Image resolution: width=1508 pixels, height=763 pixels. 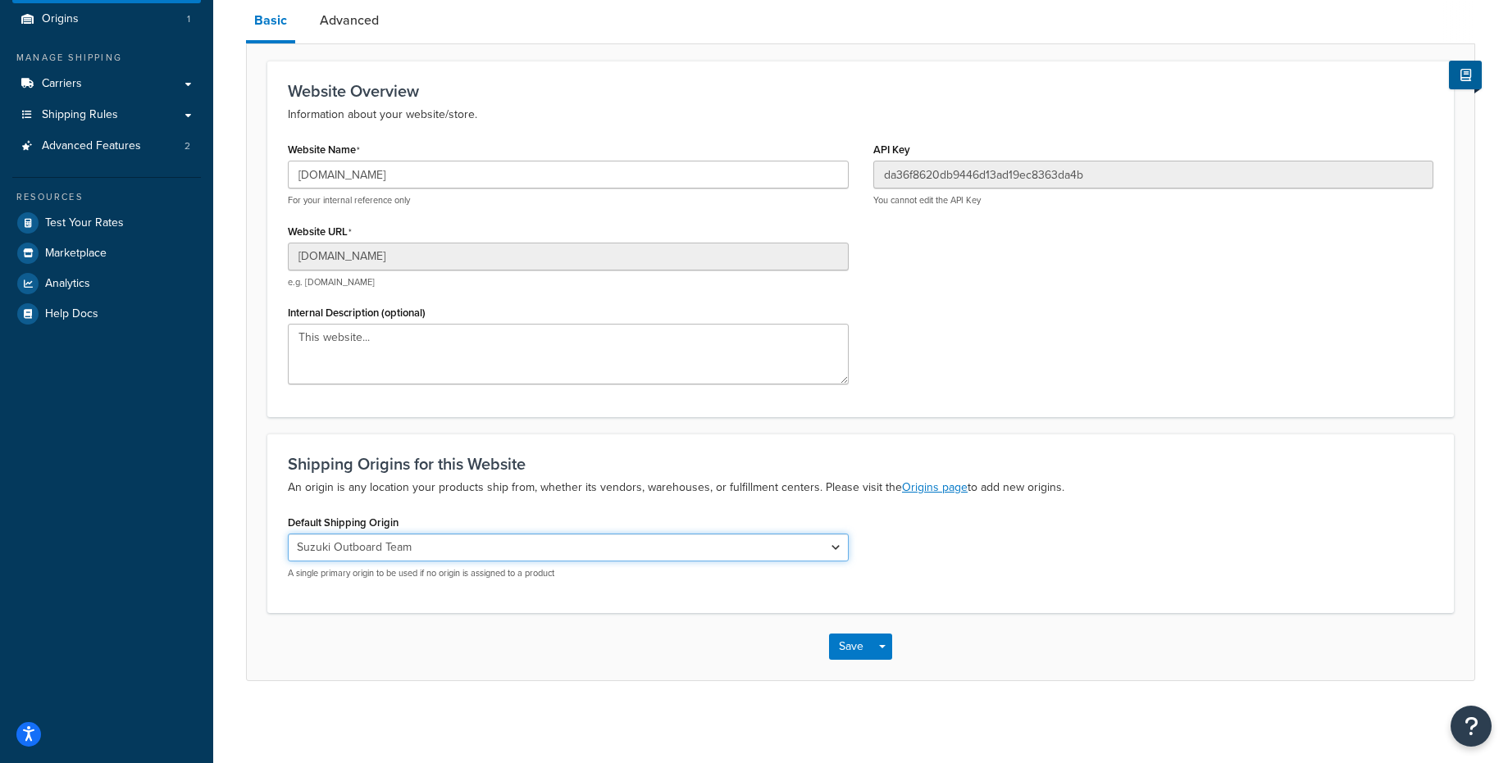 I want to click on div: Resources, so click(x=107, y=197).